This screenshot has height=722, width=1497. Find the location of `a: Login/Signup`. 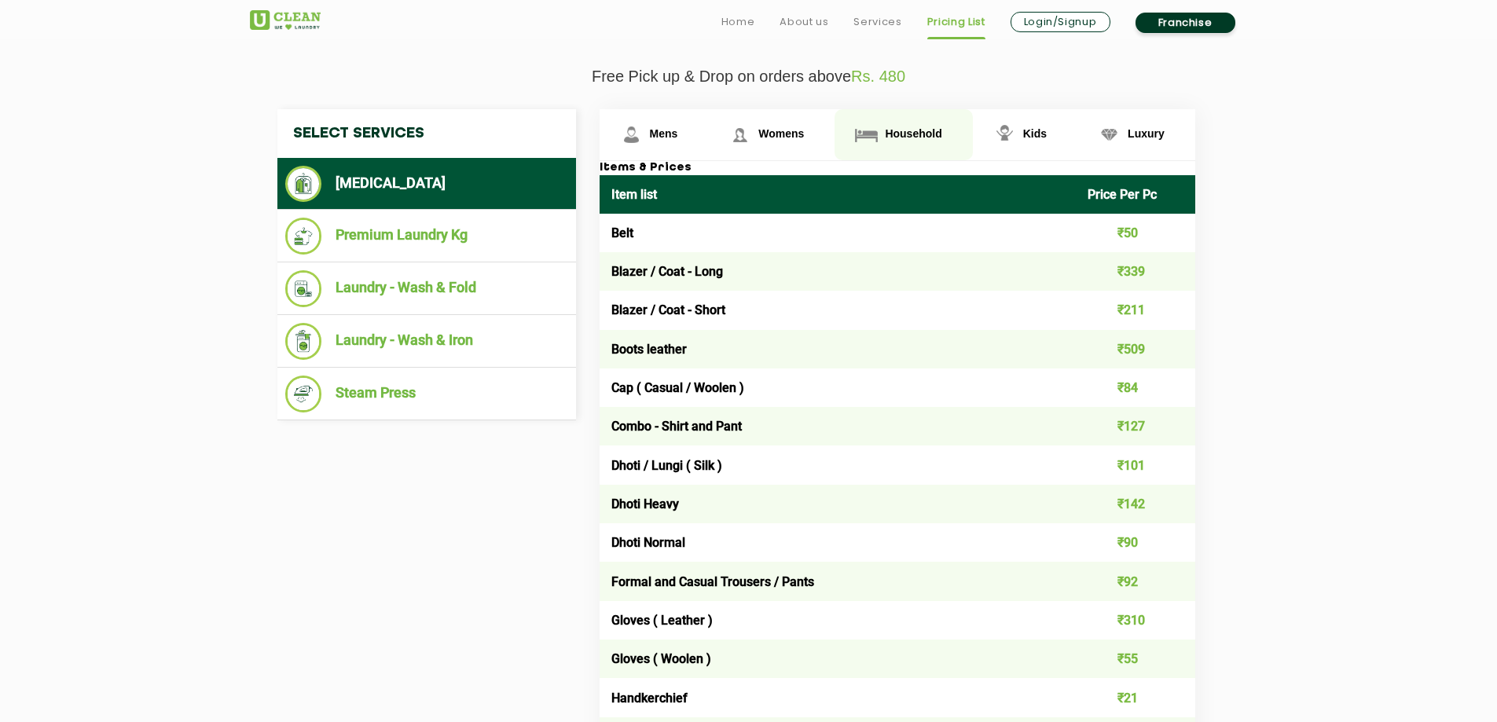

a: Login/Signup is located at coordinates (1060, 22).